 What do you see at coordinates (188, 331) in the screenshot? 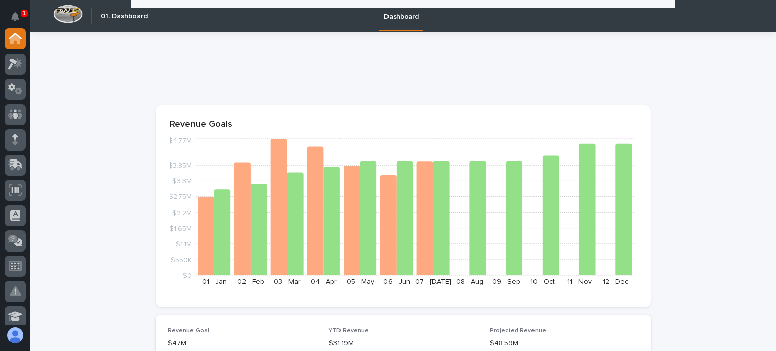
I see `span: Revenue Goal` at bounding box center [188, 331].